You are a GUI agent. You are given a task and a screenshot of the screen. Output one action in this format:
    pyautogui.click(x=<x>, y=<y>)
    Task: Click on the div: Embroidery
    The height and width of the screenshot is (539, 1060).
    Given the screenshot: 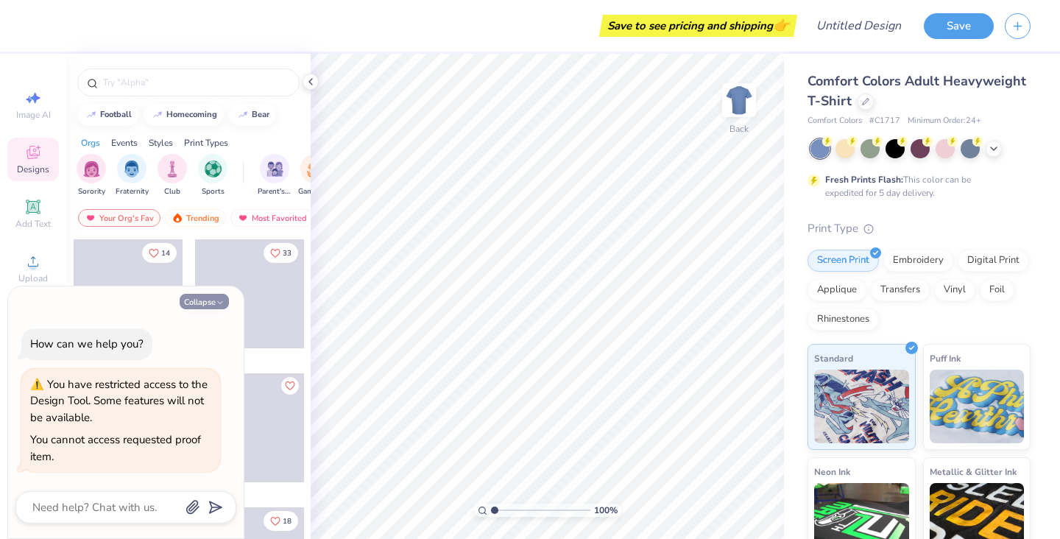 What is the action you would take?
    pyautogui.click(x=918, y=261)
    